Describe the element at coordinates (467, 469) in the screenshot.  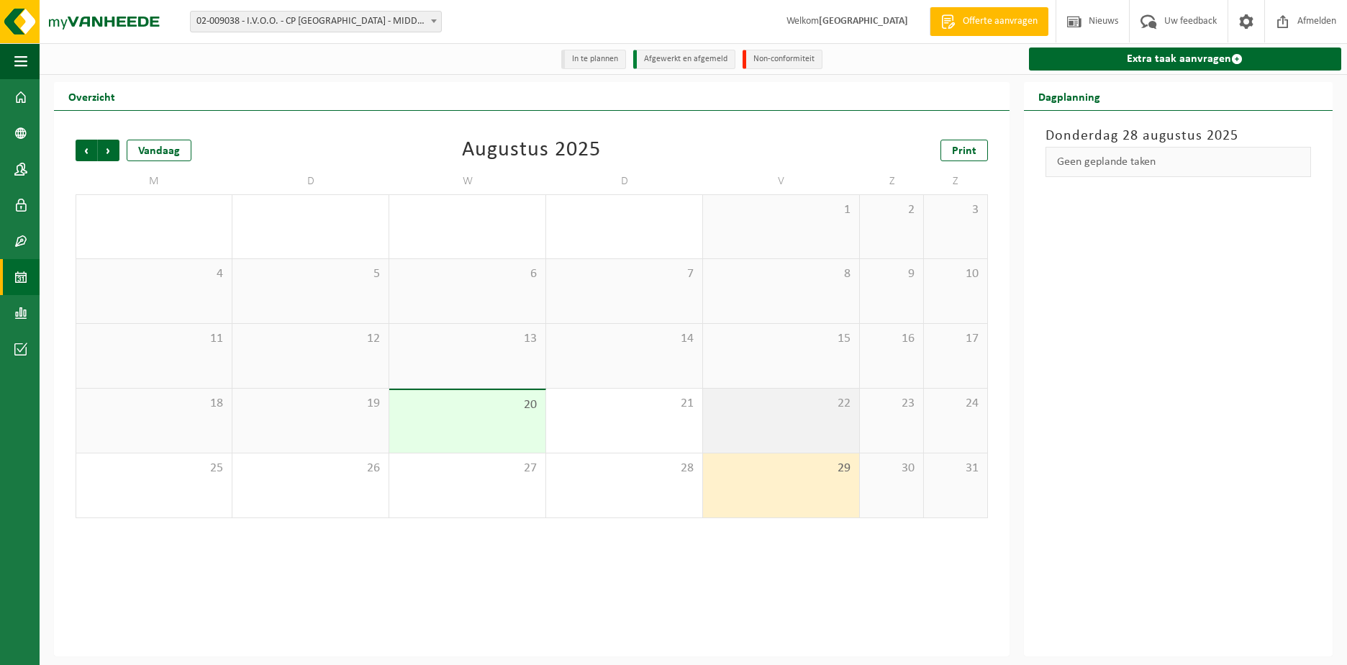
I see `span: 27` at that location.